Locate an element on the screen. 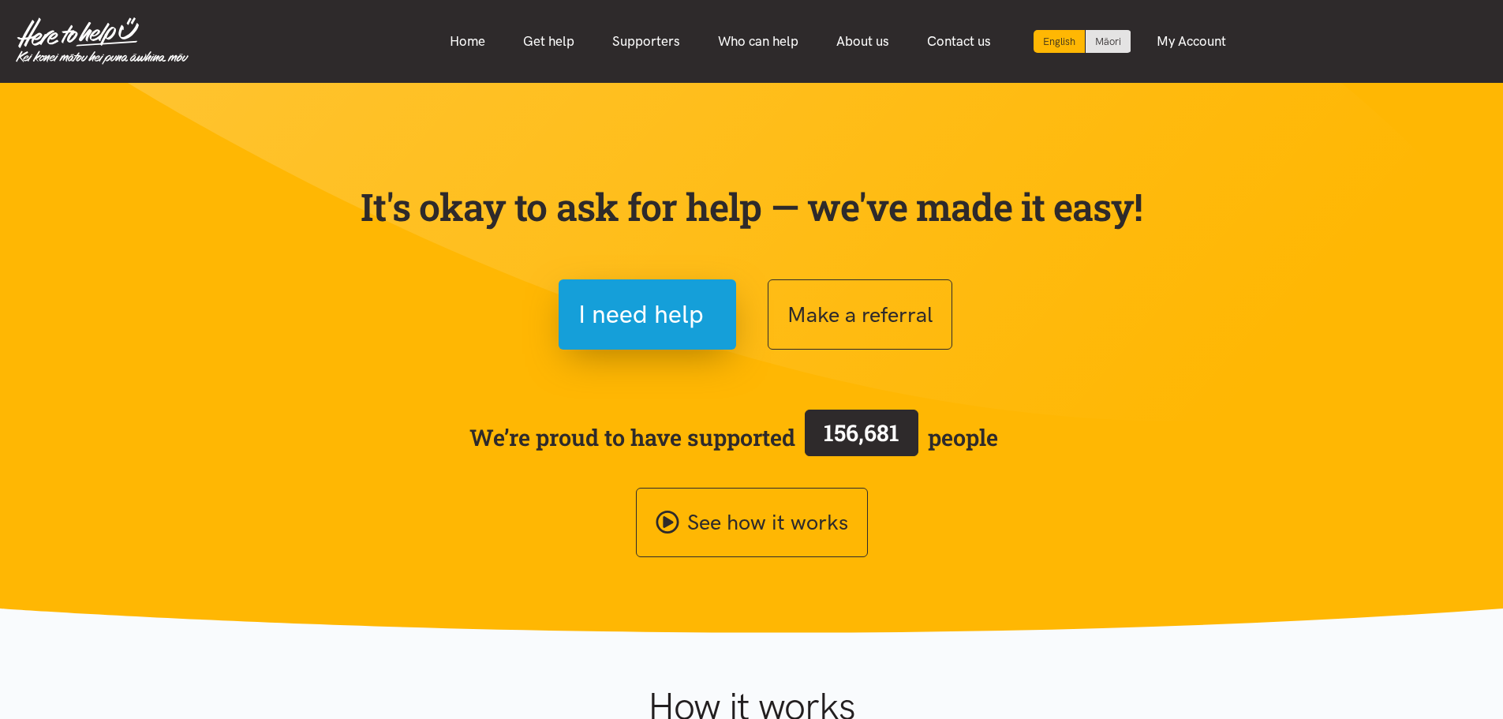 The height and width of the screenshot is (719, 1503). img: Home is located at coordinates (102, 41).